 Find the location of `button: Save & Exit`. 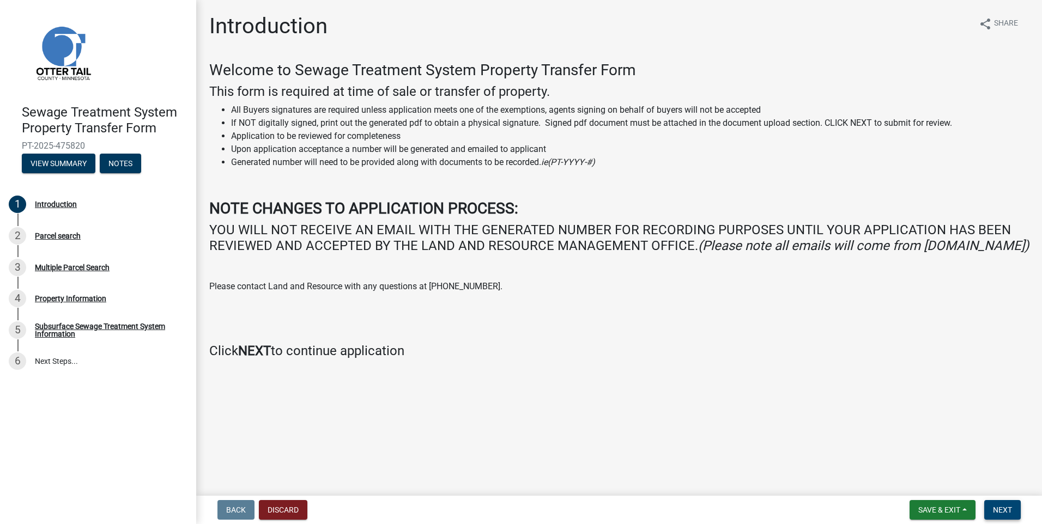

button: Save & Exit is located at coordinates (942, 510).